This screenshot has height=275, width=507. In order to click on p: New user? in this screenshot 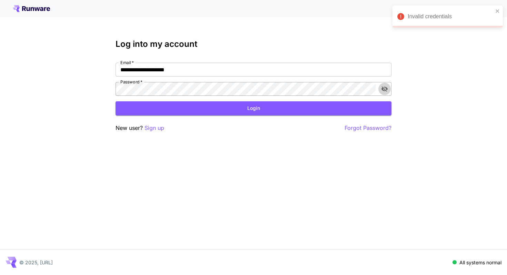, I will do `click(140, 128)`.